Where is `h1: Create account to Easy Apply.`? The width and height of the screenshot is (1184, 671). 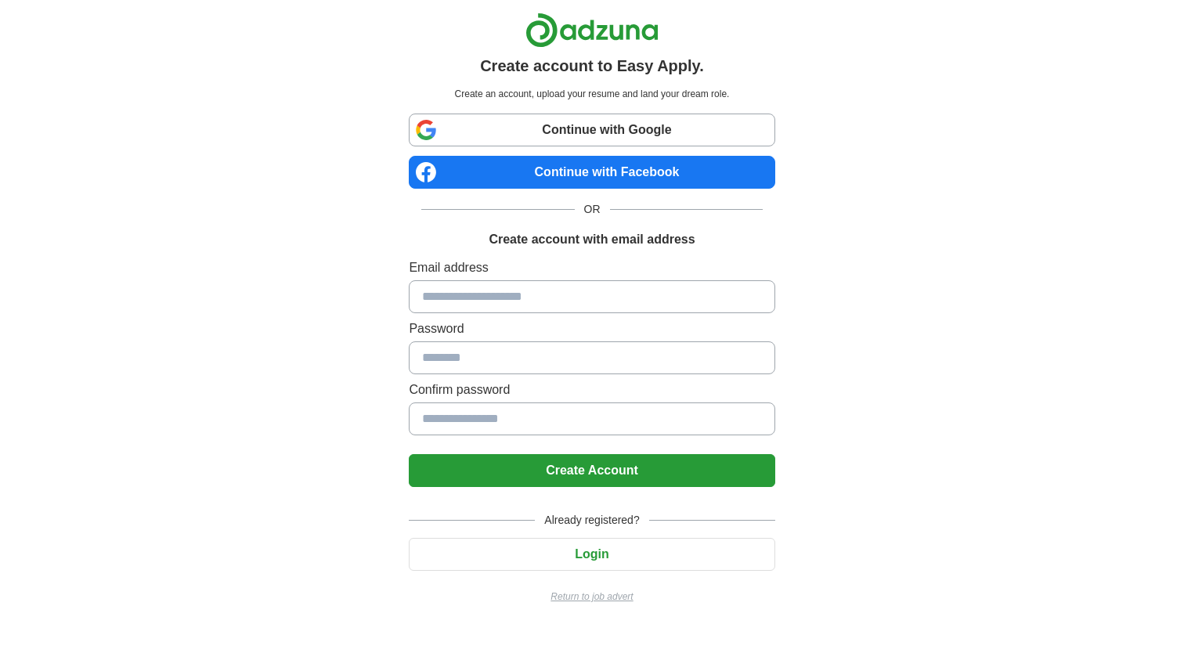 h1: Create account to Easy Apply. is located at coordinates (592, 66).